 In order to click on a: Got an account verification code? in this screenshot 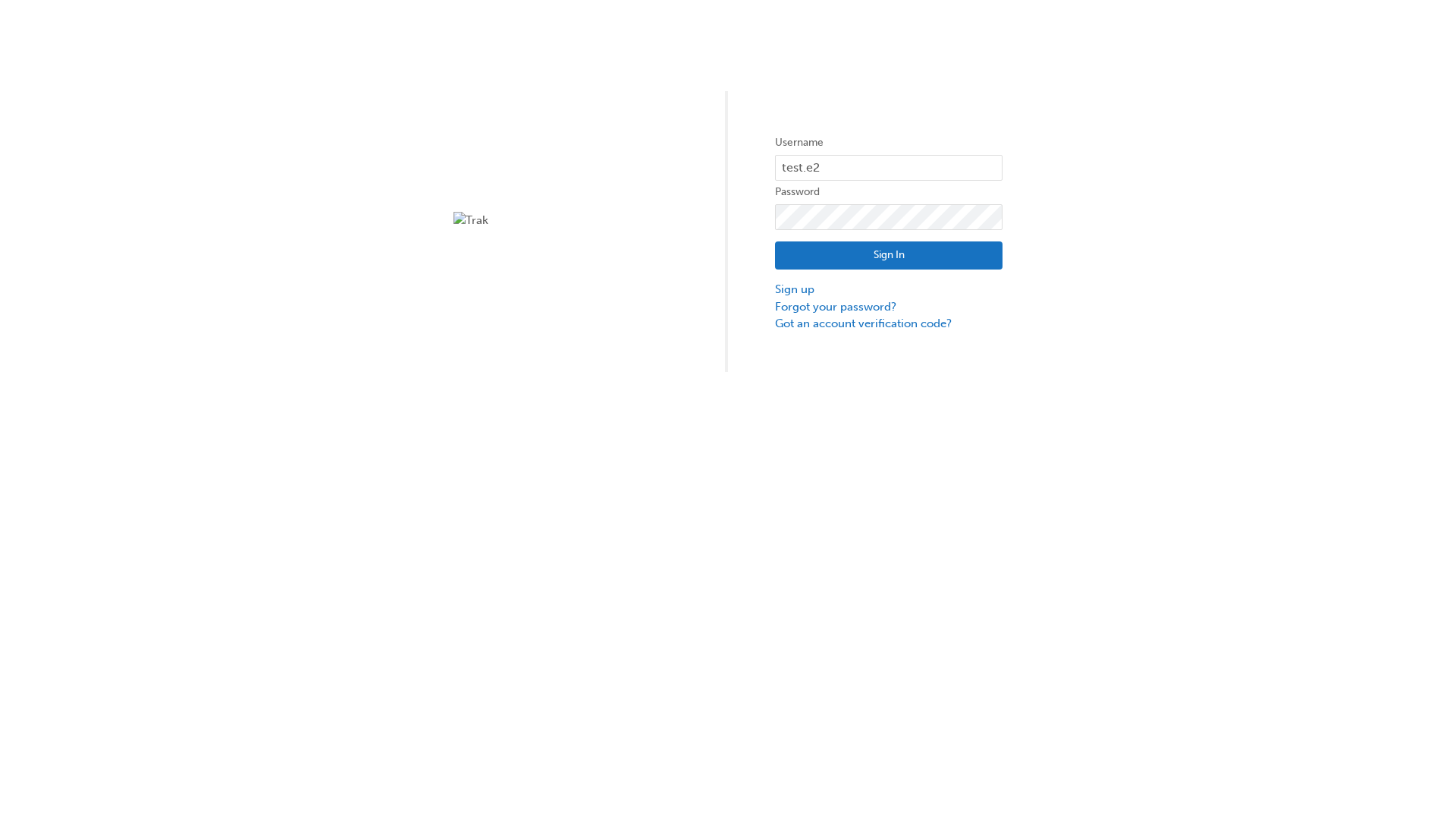, I will do `click(889, 323)`.